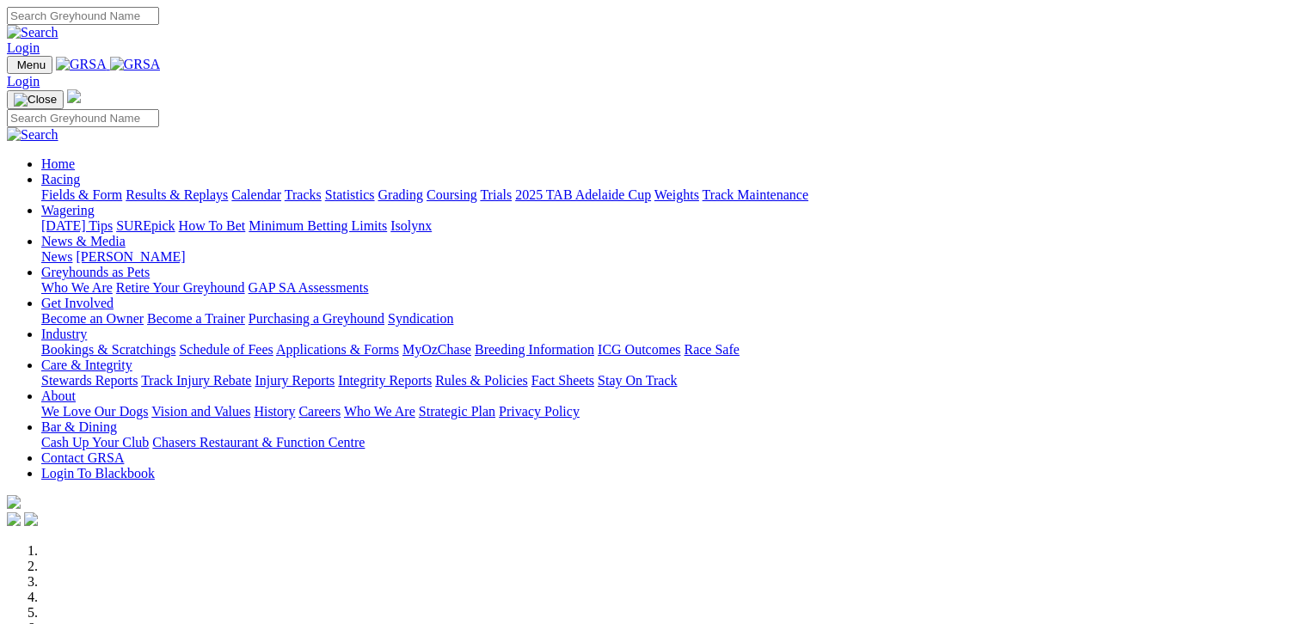 The height and width of the screenshot is (624, 1308). Describe the element at coordinates (671, 381) in the screenshot. I see `div: Care & Integrity` at that location.